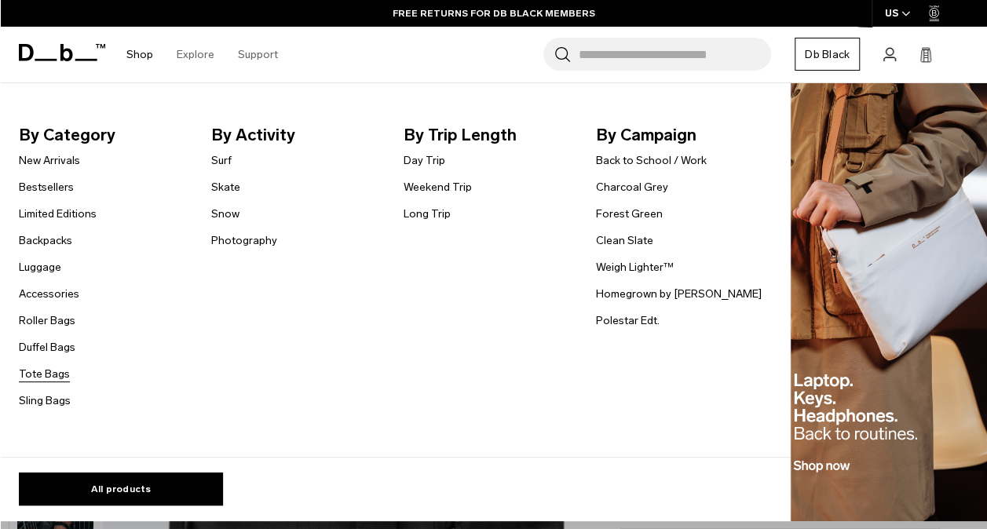 The image size is (987, 529). What do you see at coordinates (424, 160) in the screenshot?
I see `a: Day Trip` at bounding box center [424, 160].